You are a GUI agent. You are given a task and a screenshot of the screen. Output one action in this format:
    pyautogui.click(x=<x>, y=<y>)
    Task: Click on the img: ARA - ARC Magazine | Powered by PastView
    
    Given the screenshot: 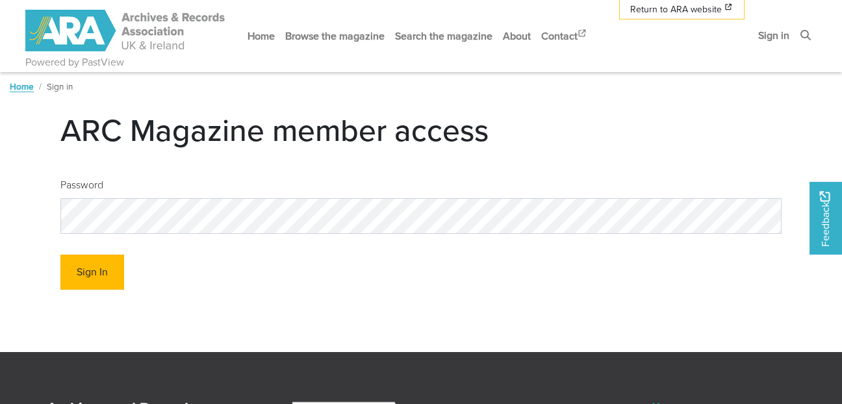 What is the action you would take?
    pyautogui.click(x=126, y=31)
    